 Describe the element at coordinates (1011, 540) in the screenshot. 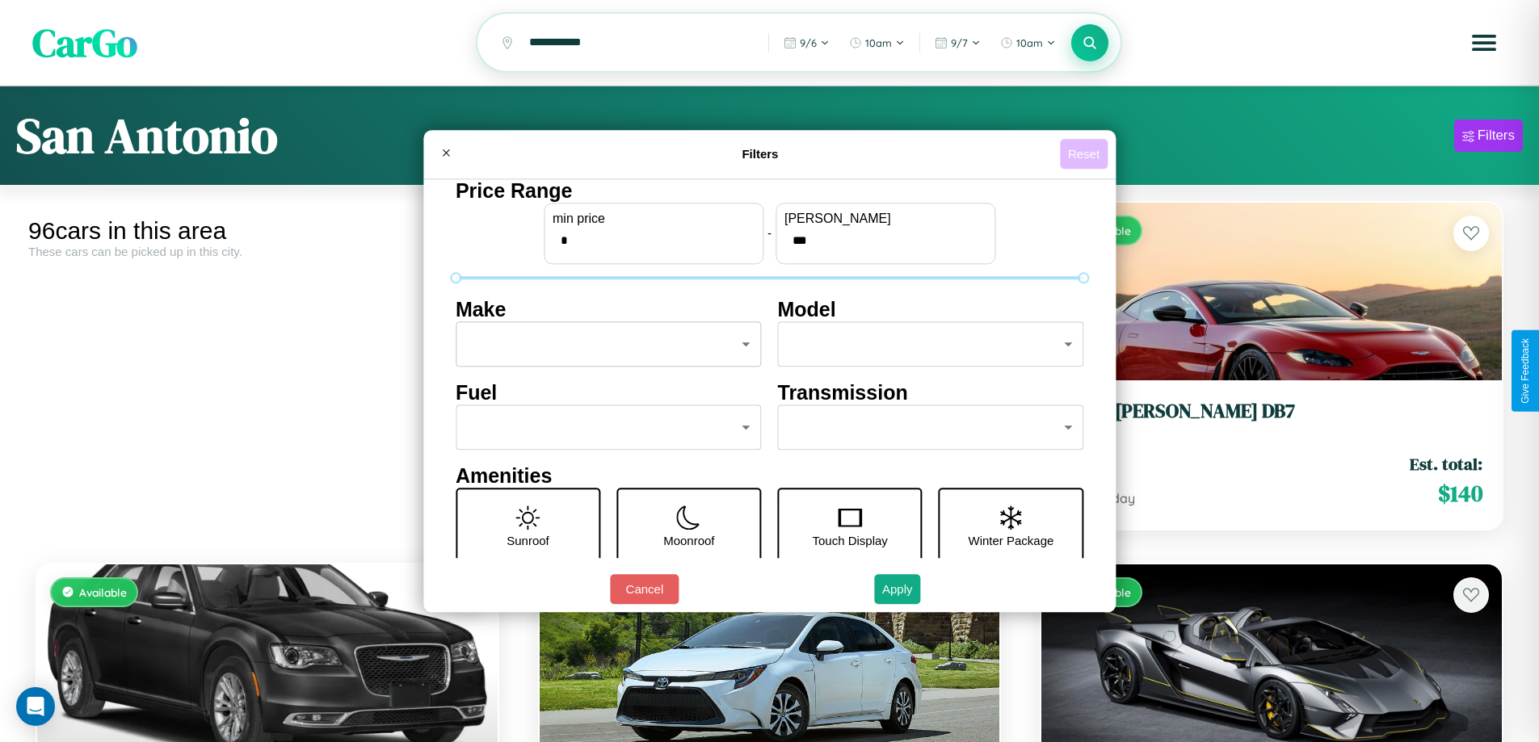

I see `p: Winter Package` at that location.